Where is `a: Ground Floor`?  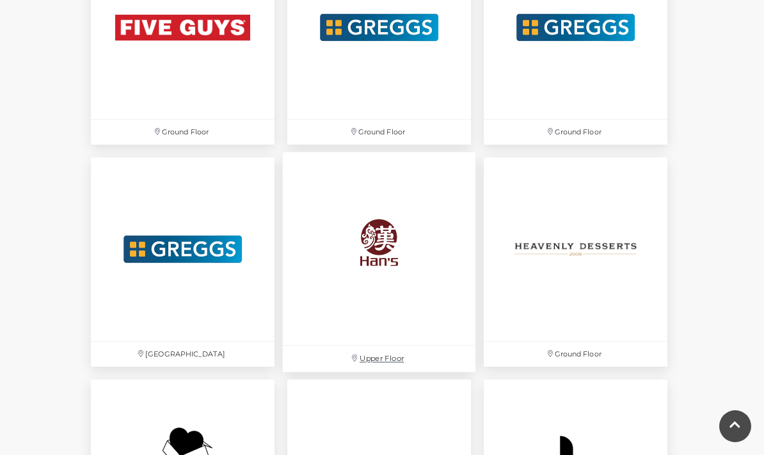 a: Ground Floor is located at coordinates (575, 262).